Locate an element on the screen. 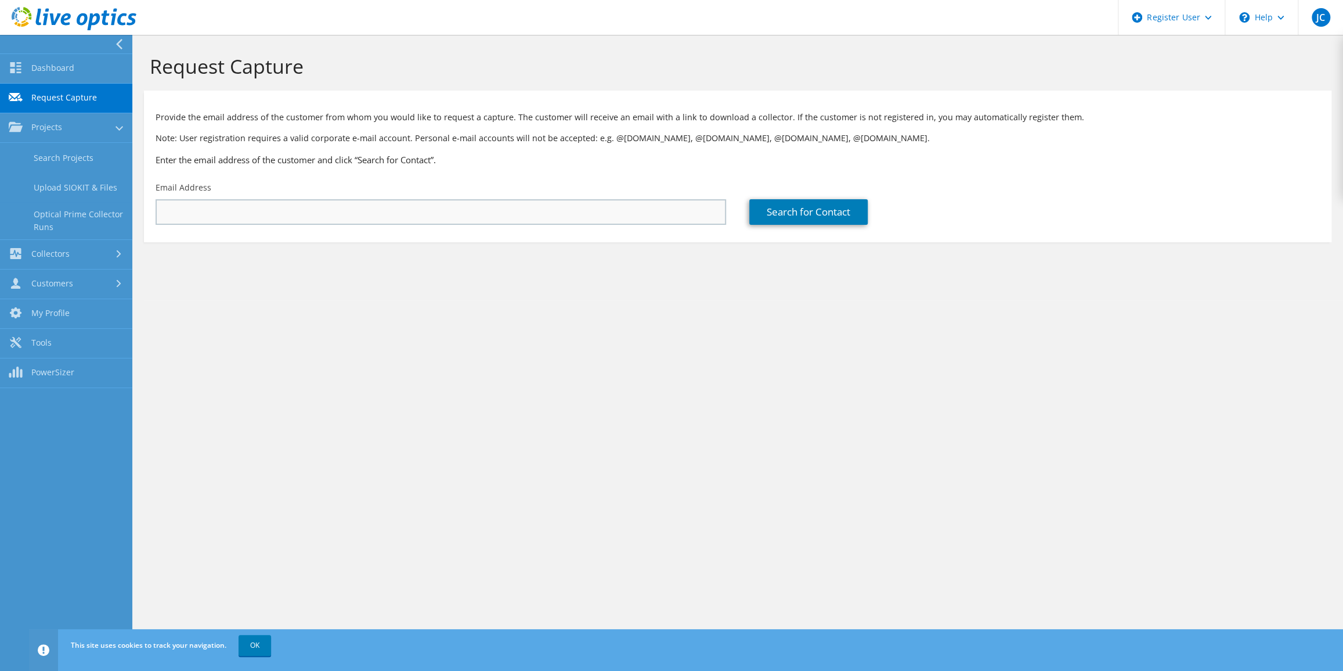  h3: Enter the email address of the customer and click “Search for Contact”. is located at coordinates (738, 160).